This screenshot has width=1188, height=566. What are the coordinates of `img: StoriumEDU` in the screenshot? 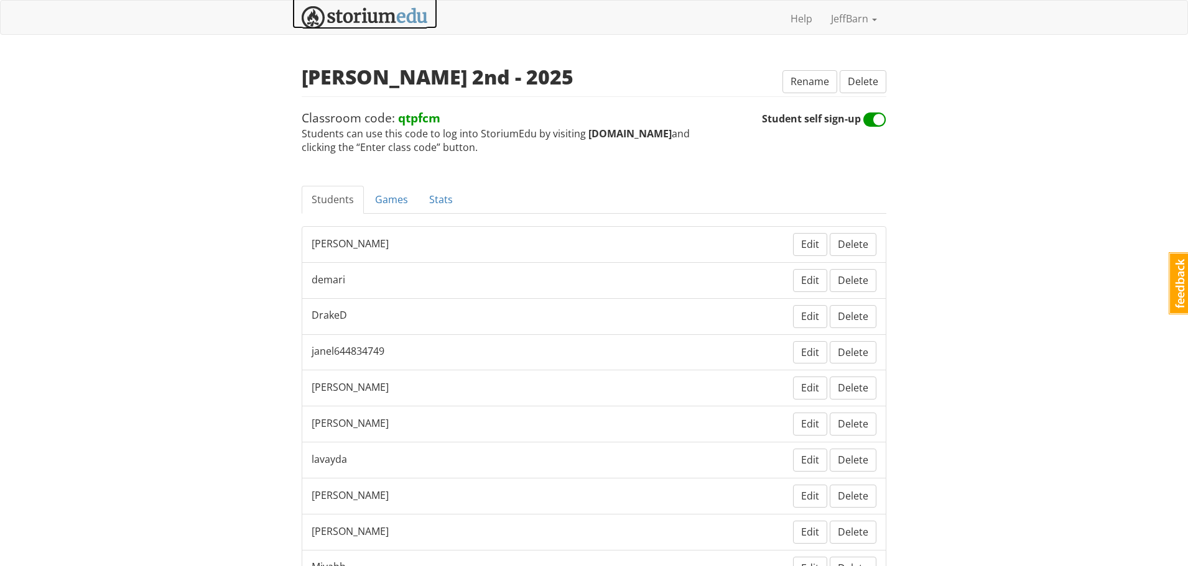 It's located at (364, 17).